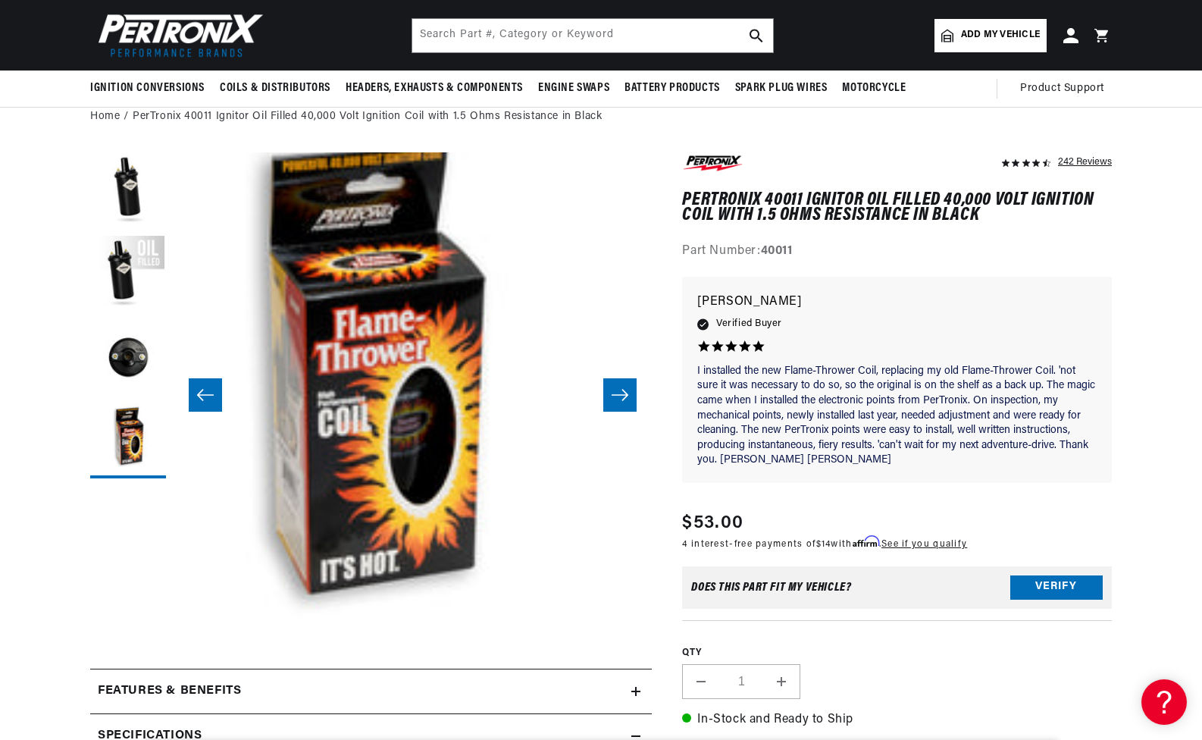  What do you see at coordinates (275, 88) in the screenshot?
I see `summary: Coils & Distributors` at bounding box center [275, 88].